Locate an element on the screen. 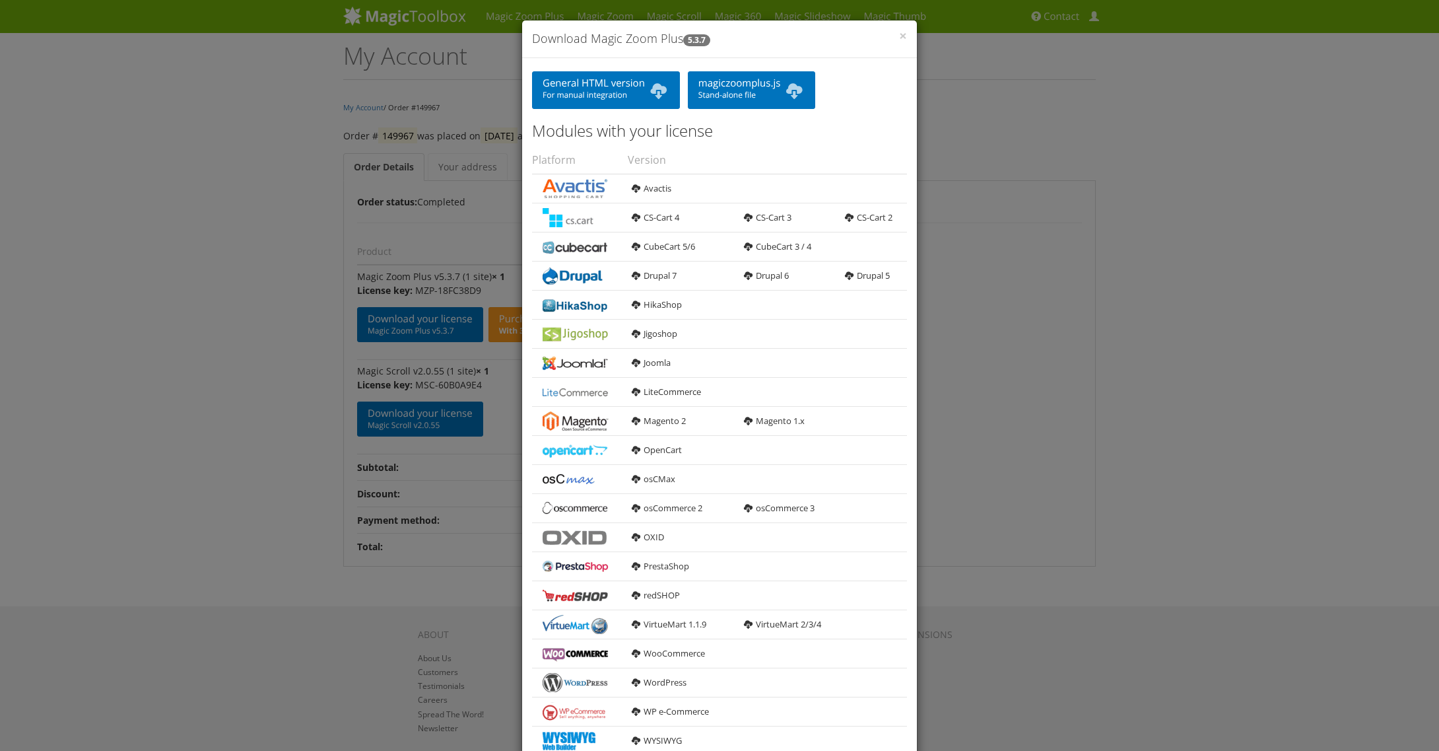  a: magiczoomplus.jsStand-alone file is located at coordinates (752, 90).